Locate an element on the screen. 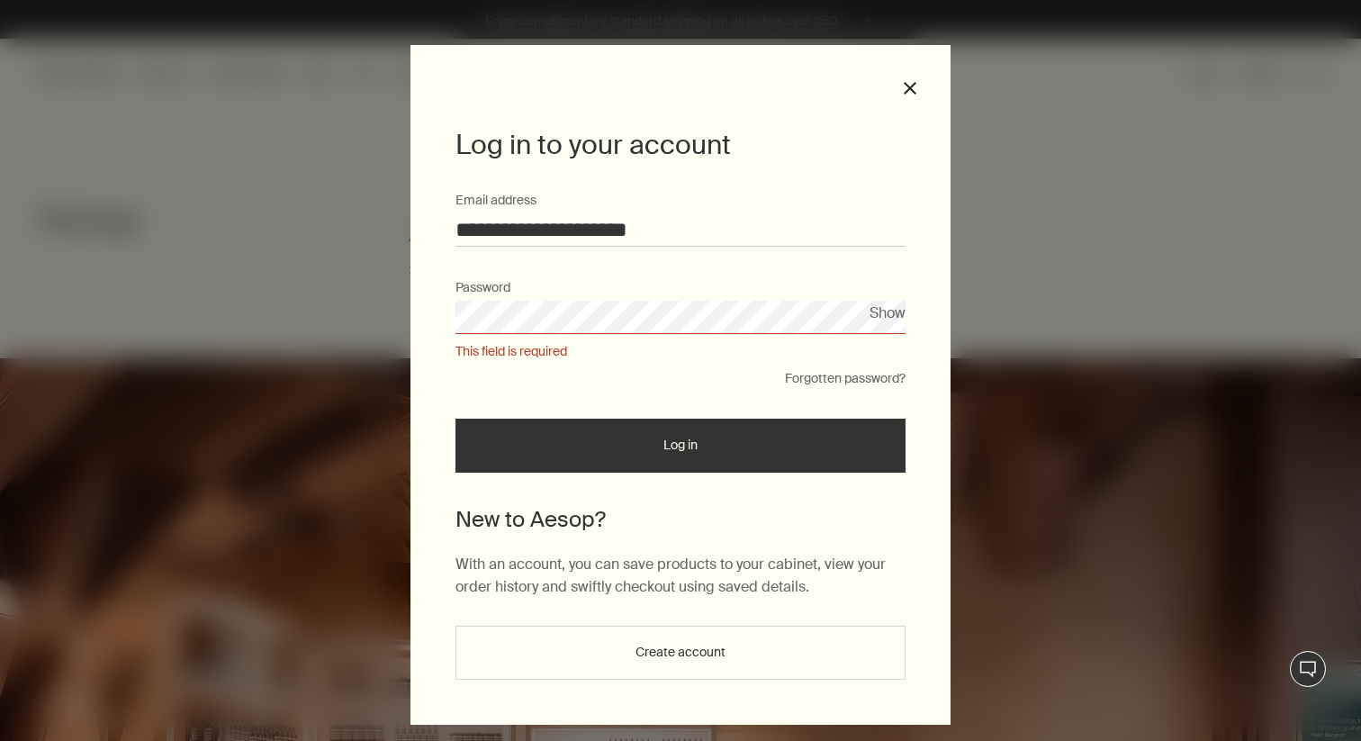 The image size is (1361, 741). h1: Log in to your account is located at coordinates (680, 145).